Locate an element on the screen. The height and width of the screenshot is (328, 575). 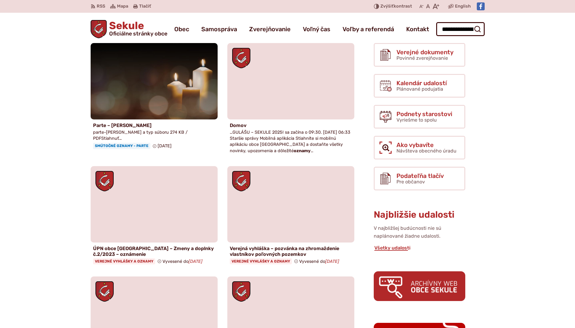
strong: oznamy is located at coordinates (302, 151).